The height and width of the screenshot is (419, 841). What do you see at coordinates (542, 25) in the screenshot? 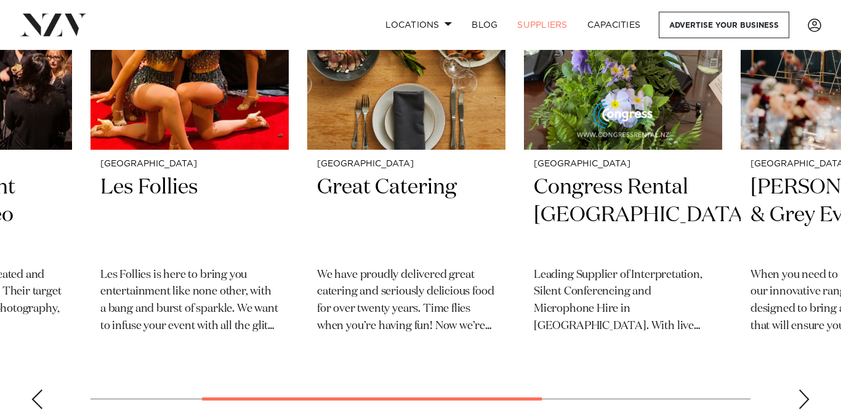
I see `a: SUPPLIERS` at bounding box center [542, 25].